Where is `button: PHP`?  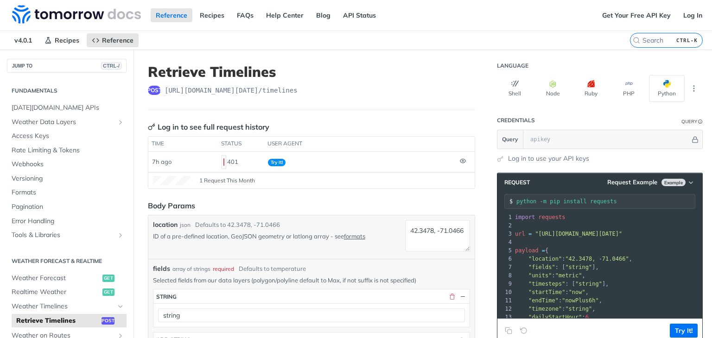 button: PHP is located at coordinates (628, 89).